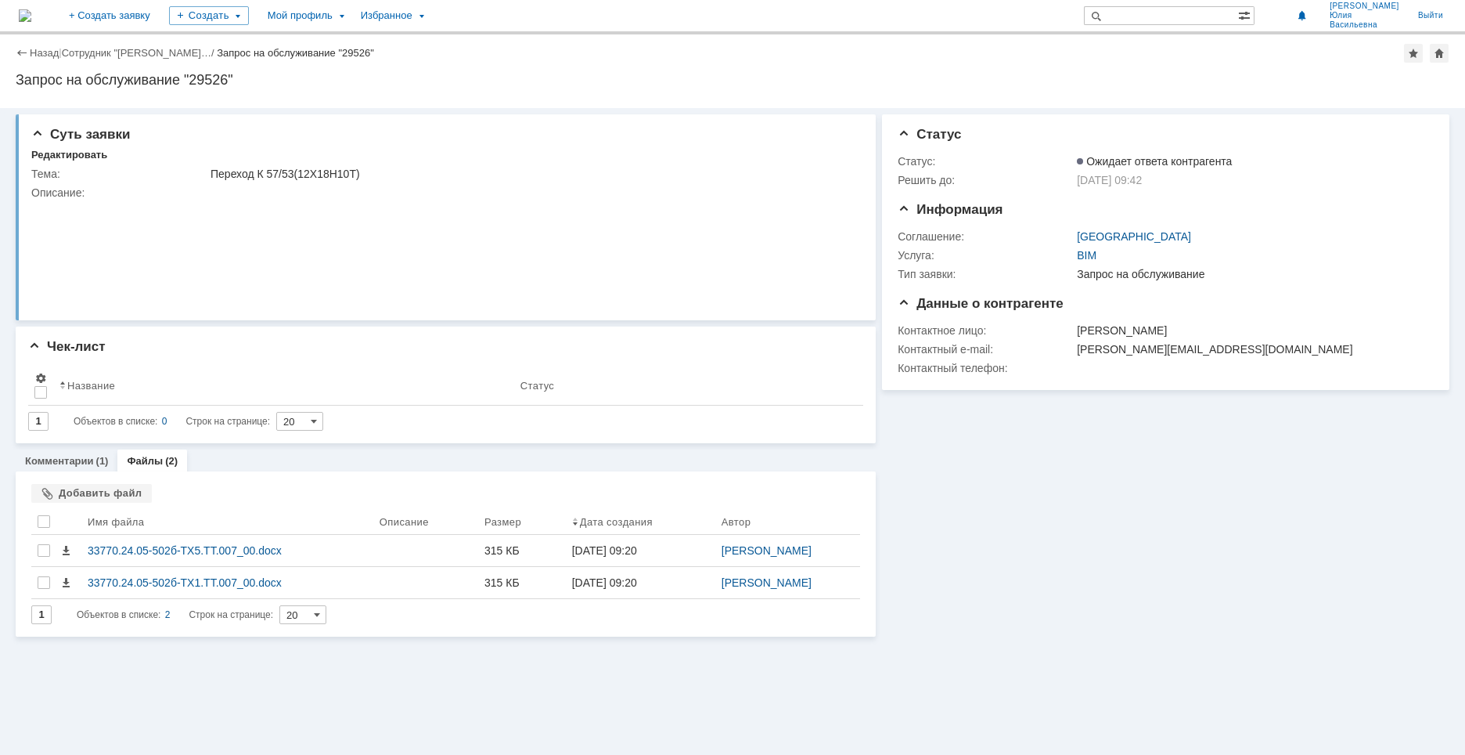 This screenshot has height=755, width=1465. What do you see at coordinates (986, 274) in the screenshot?
I see `div: Тип заявки:` at bounding box center [986, 274].